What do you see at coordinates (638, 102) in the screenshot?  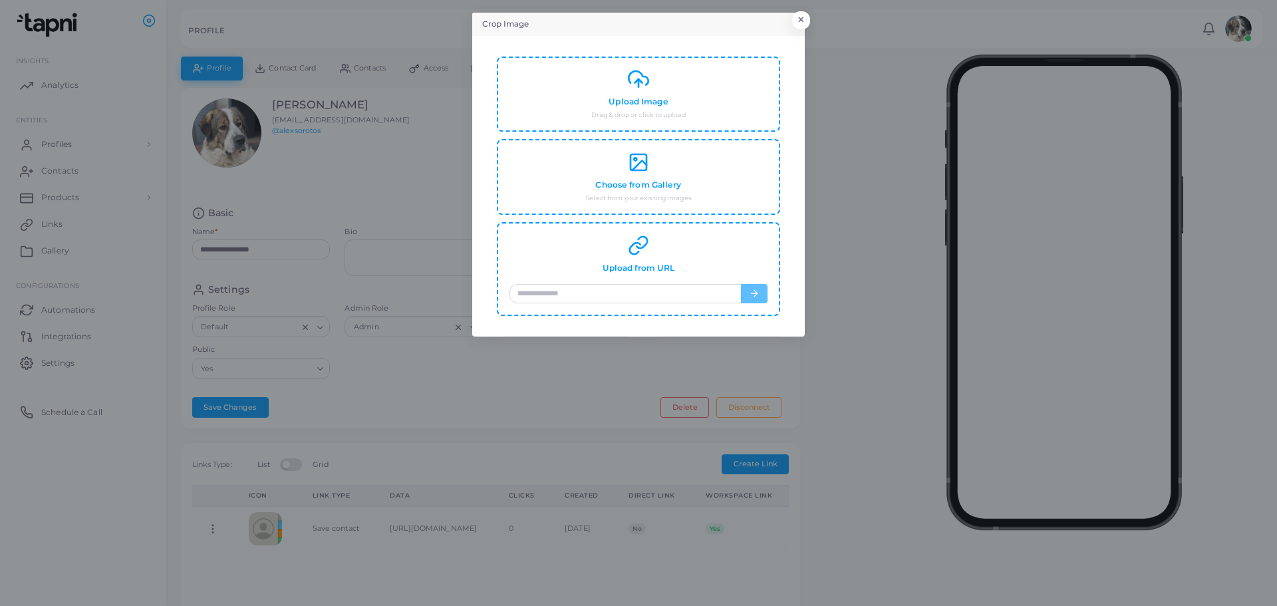 I see `h4: Upload Image` at bounding box center [638, 102].